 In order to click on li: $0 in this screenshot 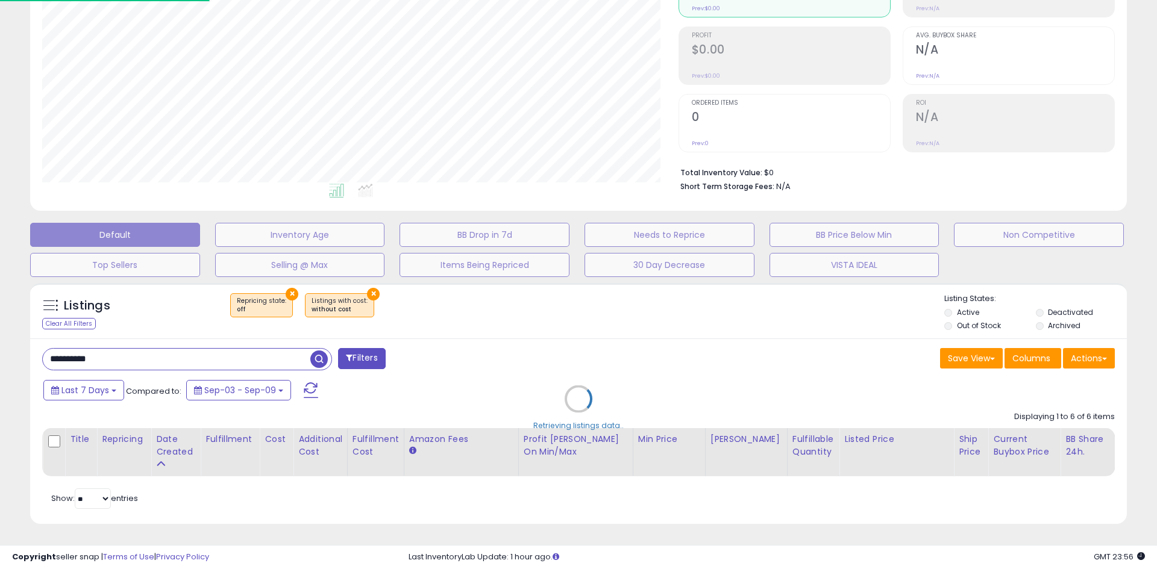, I will do `click(893, 172)`.